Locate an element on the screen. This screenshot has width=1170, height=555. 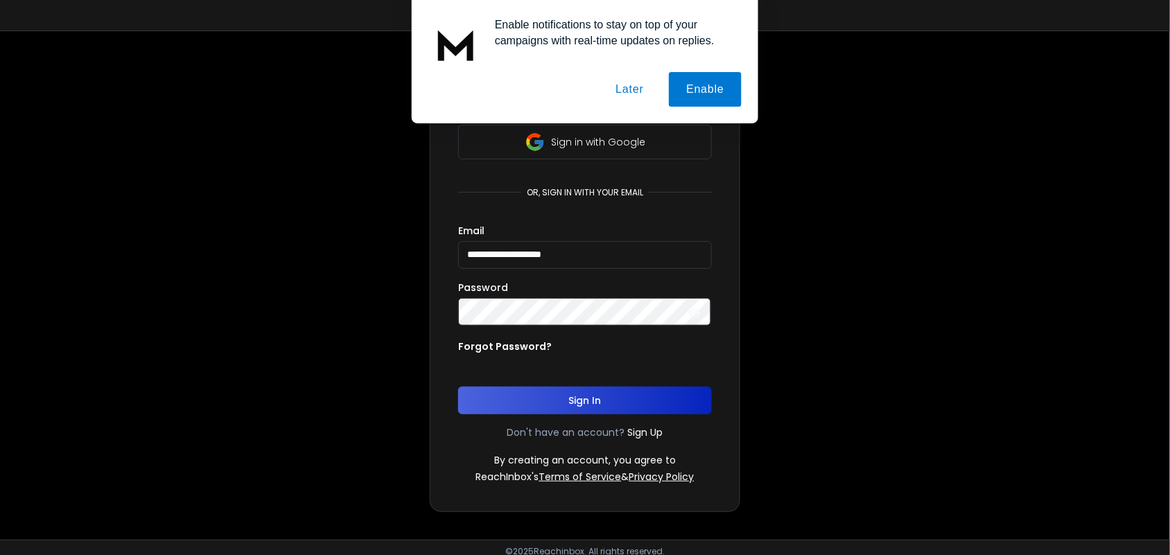
img: notification icon is located at coordinates (456, 44).